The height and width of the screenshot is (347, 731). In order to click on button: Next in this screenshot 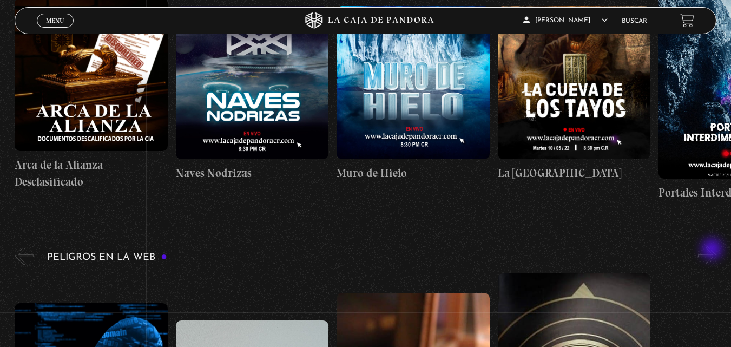, I will do `click(708, 256)`.